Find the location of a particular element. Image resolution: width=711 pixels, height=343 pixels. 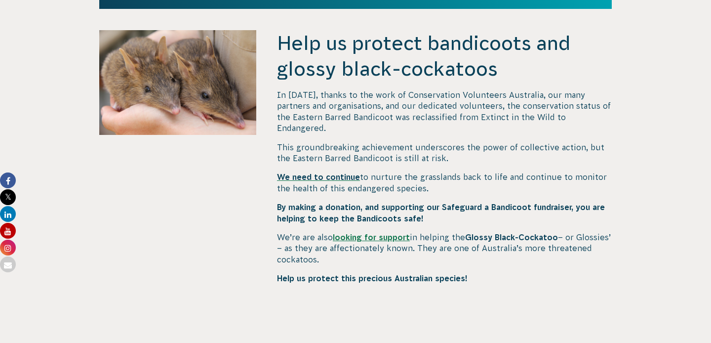

strong: Help us protect this precious Australian species! is located at coordinates (373, 278).